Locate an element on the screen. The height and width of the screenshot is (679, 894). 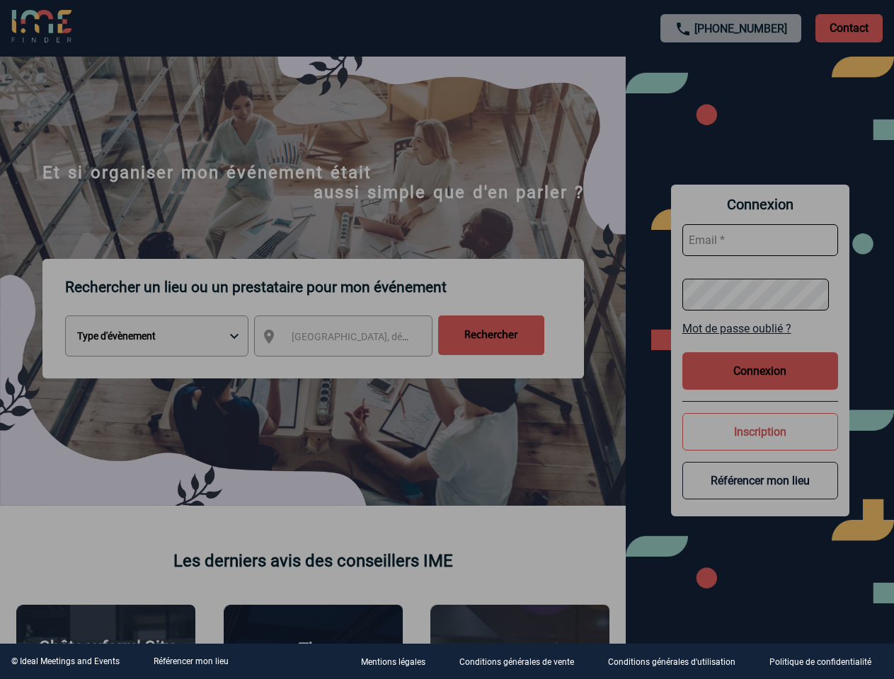
a: Référencer mon lieu is located at coordinates (191, 662).